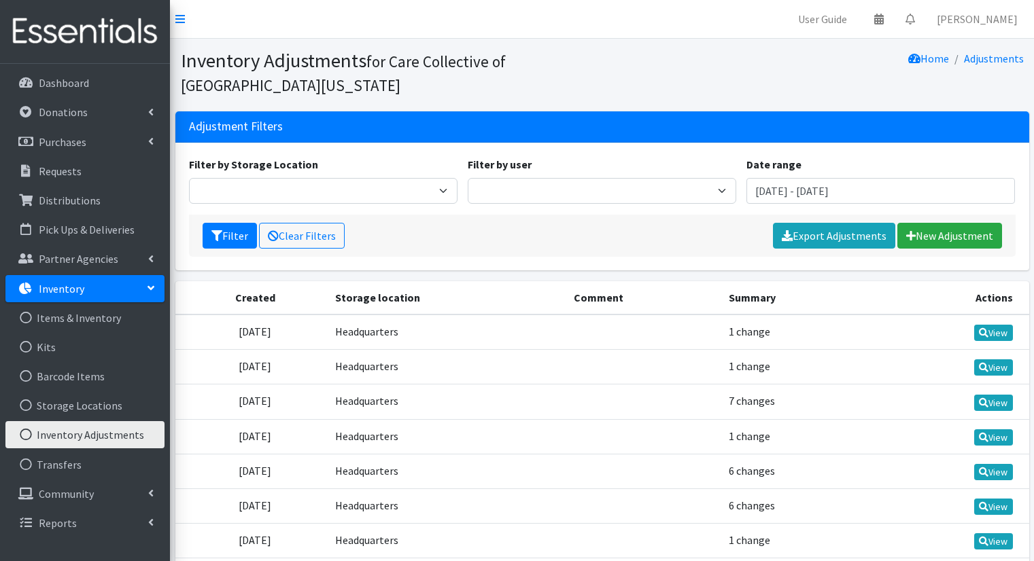 Image resolution: width=1034 pixels, height=561 pixels. Describe the element at coordinates (85, 201) in the screenshot. I see `a: Distributions` at that location.